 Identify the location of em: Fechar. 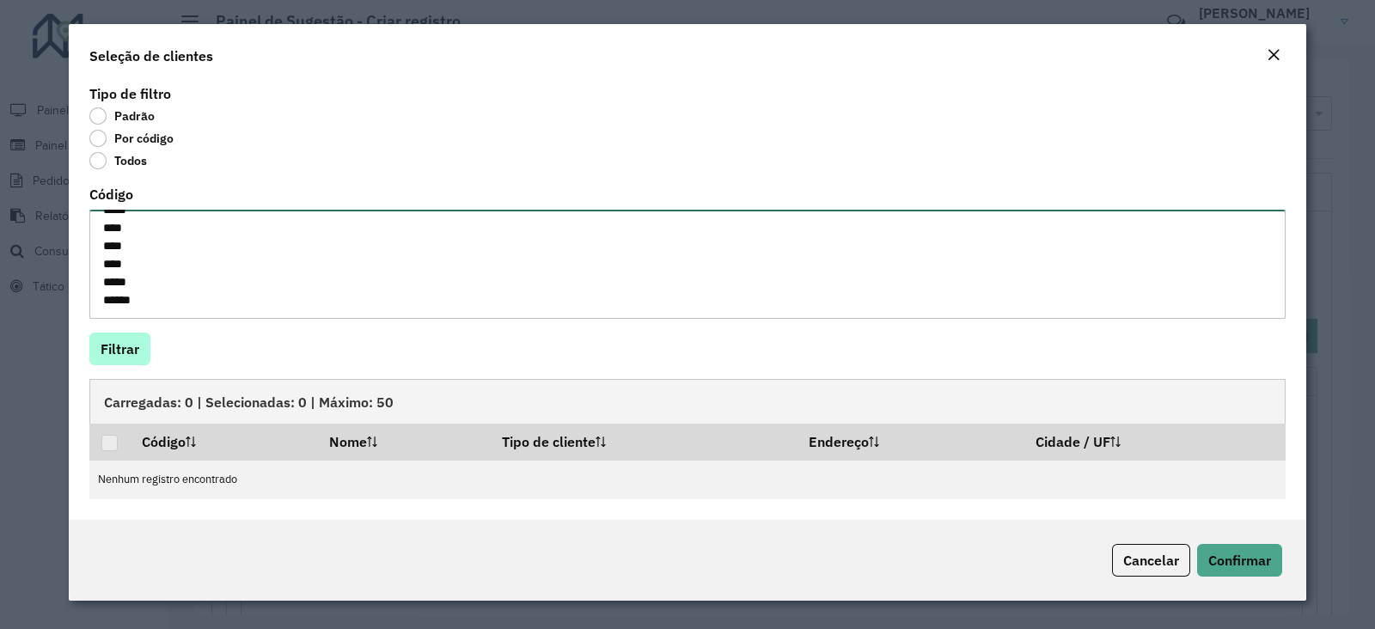
(1274, 55).